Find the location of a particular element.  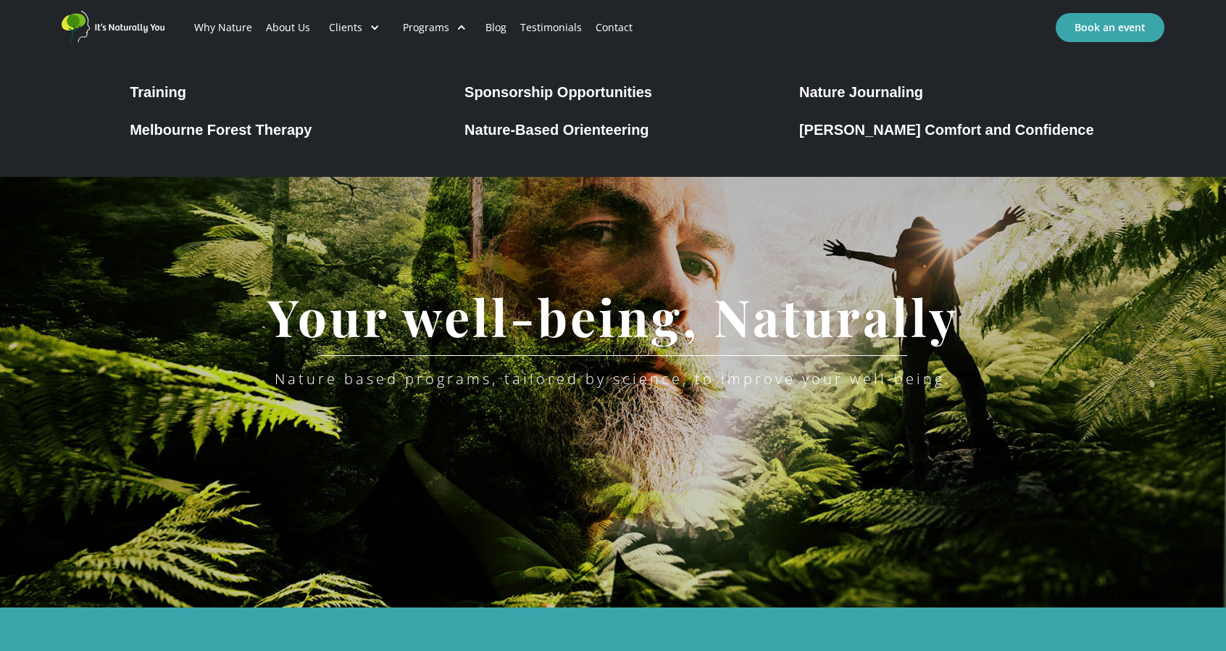

div: Melbourne Forest Therapy is located at coordinates (220, 130).